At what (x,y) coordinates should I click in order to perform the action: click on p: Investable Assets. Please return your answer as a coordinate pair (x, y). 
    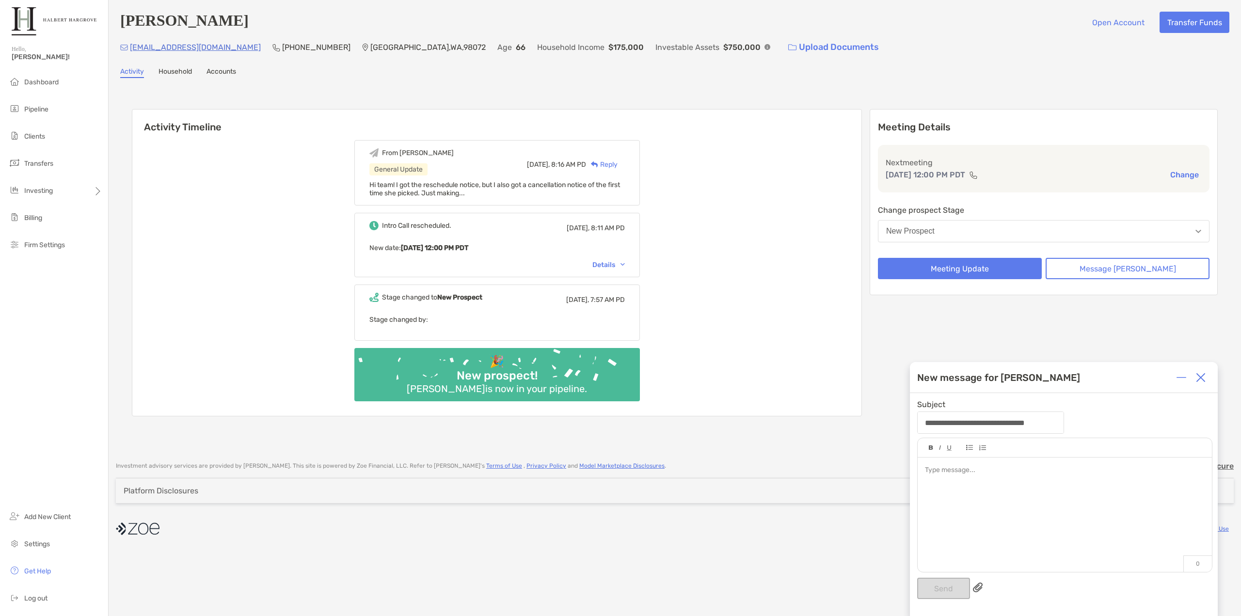
    Looking at the image, I should click on (687, 47).